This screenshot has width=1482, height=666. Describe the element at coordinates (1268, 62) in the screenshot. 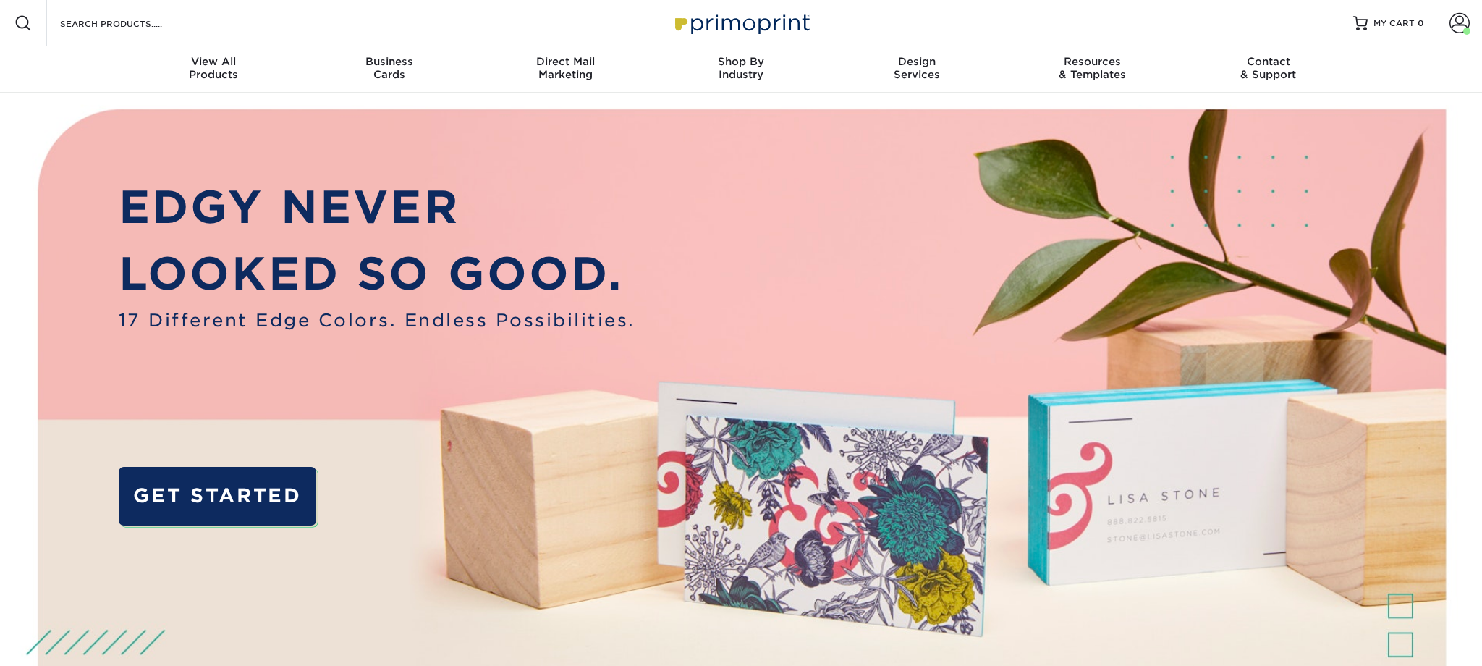

I see `span: Contact` at that location.